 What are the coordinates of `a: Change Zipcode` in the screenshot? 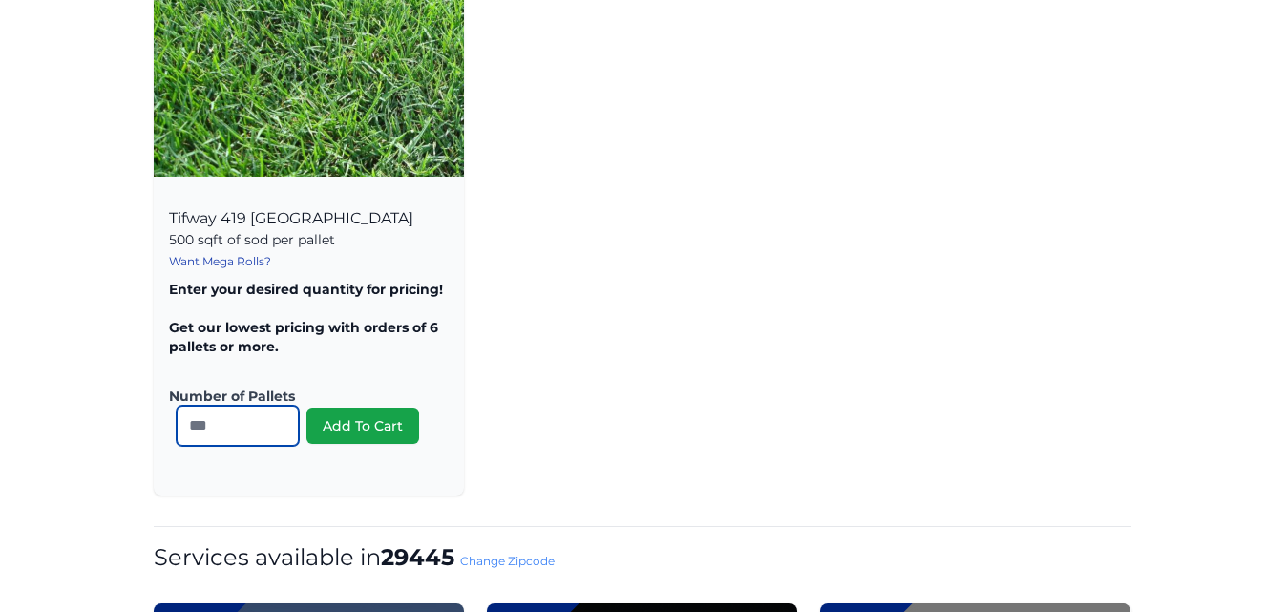 It's located at (507, 560).